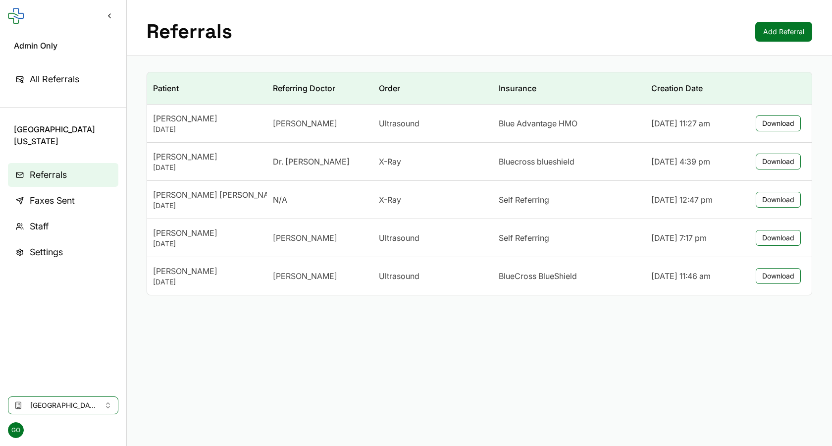  What do you see at coordinates (280, 200) in the screenshot?
I see `span: N/A` at bounding box center [280, 200].